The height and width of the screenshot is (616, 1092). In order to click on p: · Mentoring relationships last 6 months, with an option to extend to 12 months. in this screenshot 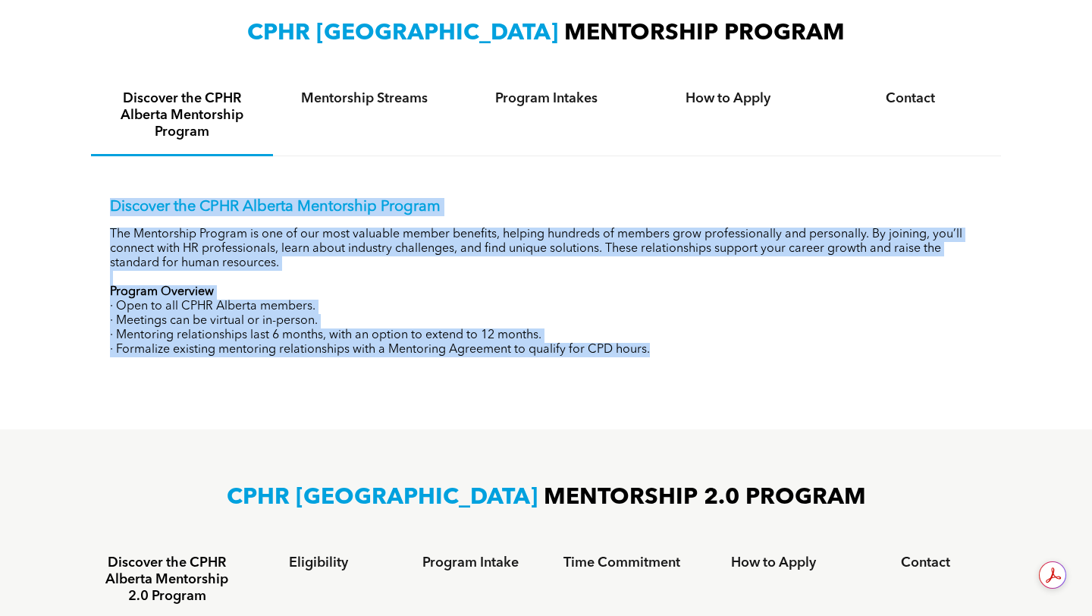, I will do `click(546, 335)`.